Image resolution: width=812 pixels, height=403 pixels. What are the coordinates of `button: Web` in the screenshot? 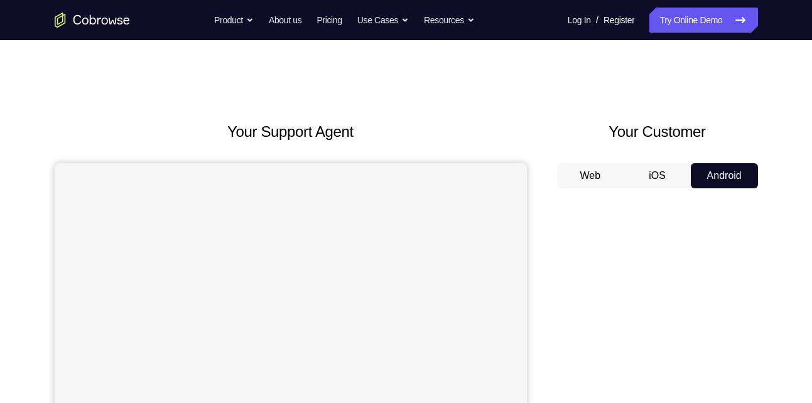 It's located at (590, 176).